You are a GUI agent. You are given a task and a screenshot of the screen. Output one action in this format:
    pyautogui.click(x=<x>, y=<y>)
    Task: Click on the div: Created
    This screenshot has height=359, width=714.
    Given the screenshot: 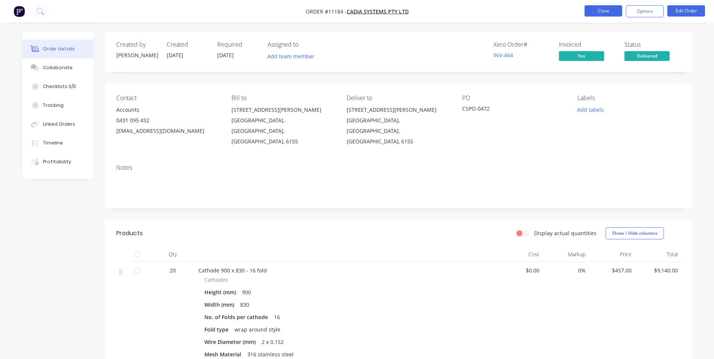 What is the action you would take?
    pyautogui.click(x=187, y=44)
    